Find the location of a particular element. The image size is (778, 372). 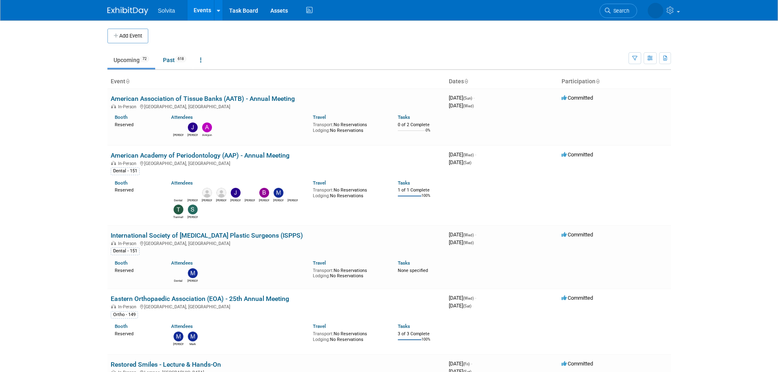

span: Search is located at coordinates (620, 11).